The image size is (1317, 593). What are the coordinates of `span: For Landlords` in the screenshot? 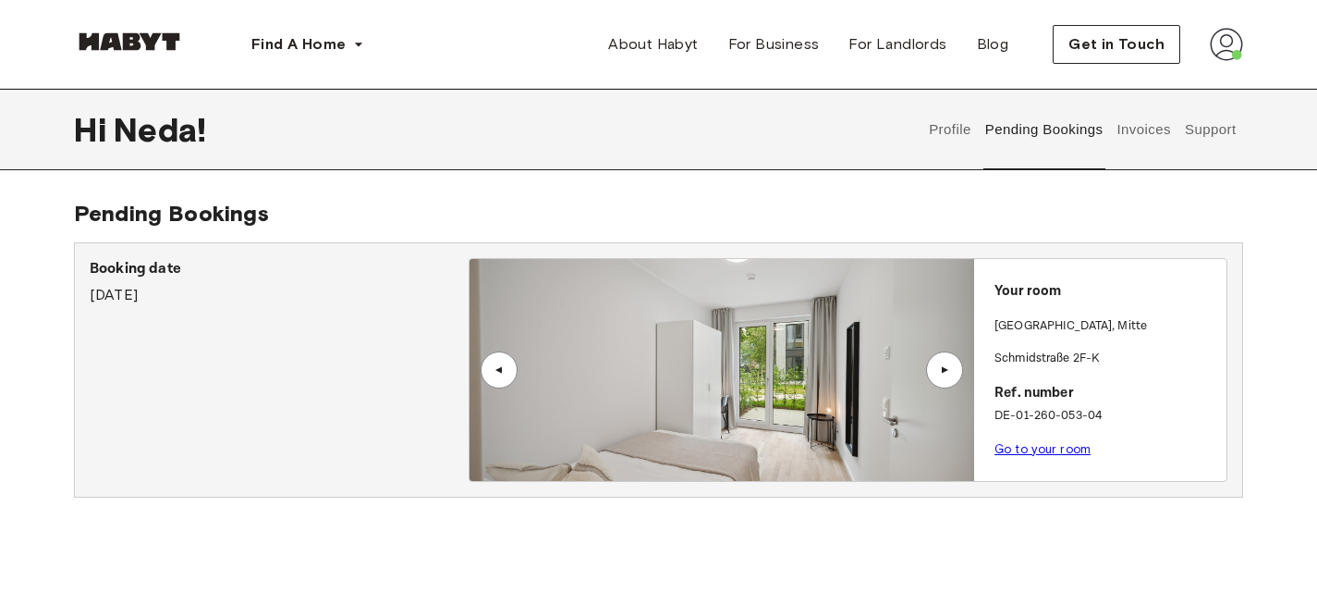 It's located at (898, 44).